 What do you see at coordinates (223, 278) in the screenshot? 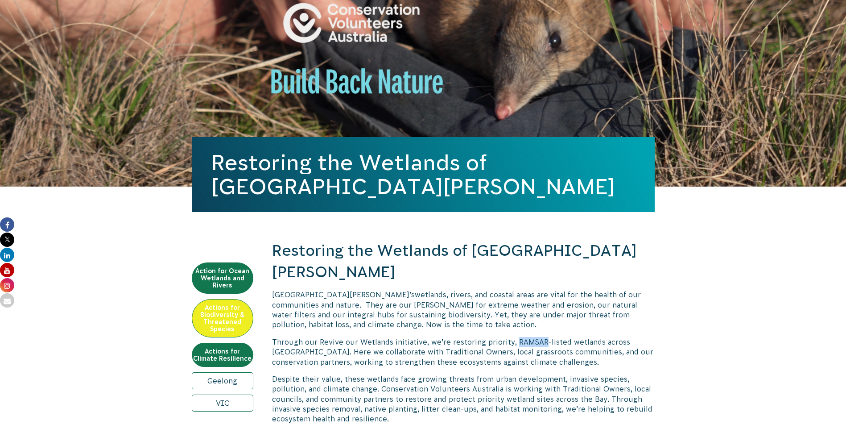
I see `a: Action for Ocean Wetlands and Rivers` at bounding box center [223, 278].